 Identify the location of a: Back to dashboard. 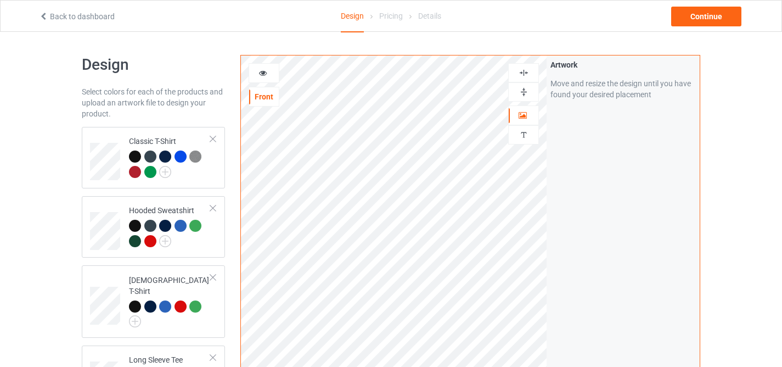
(77, 16).